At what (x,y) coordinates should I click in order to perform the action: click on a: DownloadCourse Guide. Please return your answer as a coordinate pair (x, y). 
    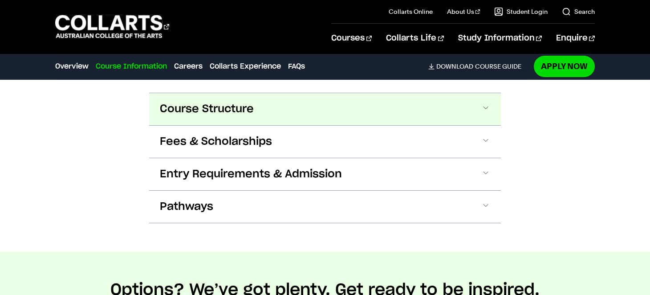
    Looking at the image, I should click on (478, 66).